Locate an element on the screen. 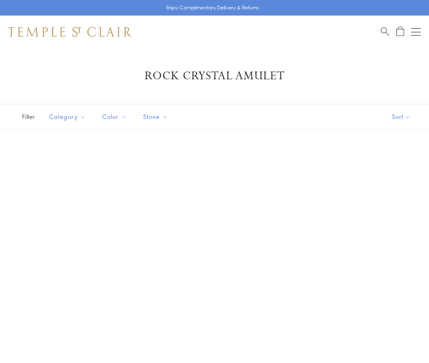 The image size is (429, 363). img: Temple St. Clair is located at coordinates (70, 32).